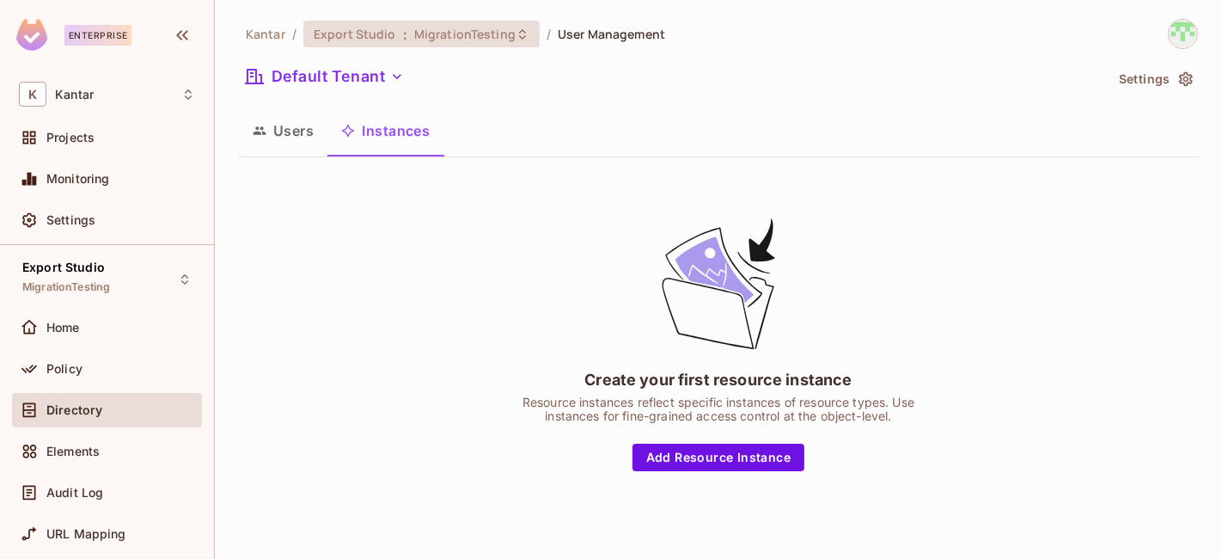  What do you see at coordinates (385, 131) in the screenshot?
I see `button: Instances` at bounding box center [385, 131].